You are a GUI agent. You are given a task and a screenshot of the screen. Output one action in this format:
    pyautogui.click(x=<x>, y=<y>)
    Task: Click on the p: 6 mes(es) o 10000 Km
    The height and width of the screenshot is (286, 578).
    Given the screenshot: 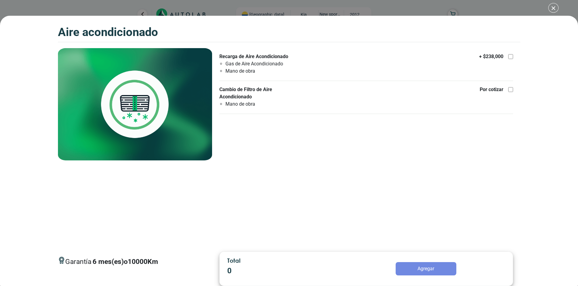 What is the action you would take?
    pyautogui.click(x=125, y=262)
    